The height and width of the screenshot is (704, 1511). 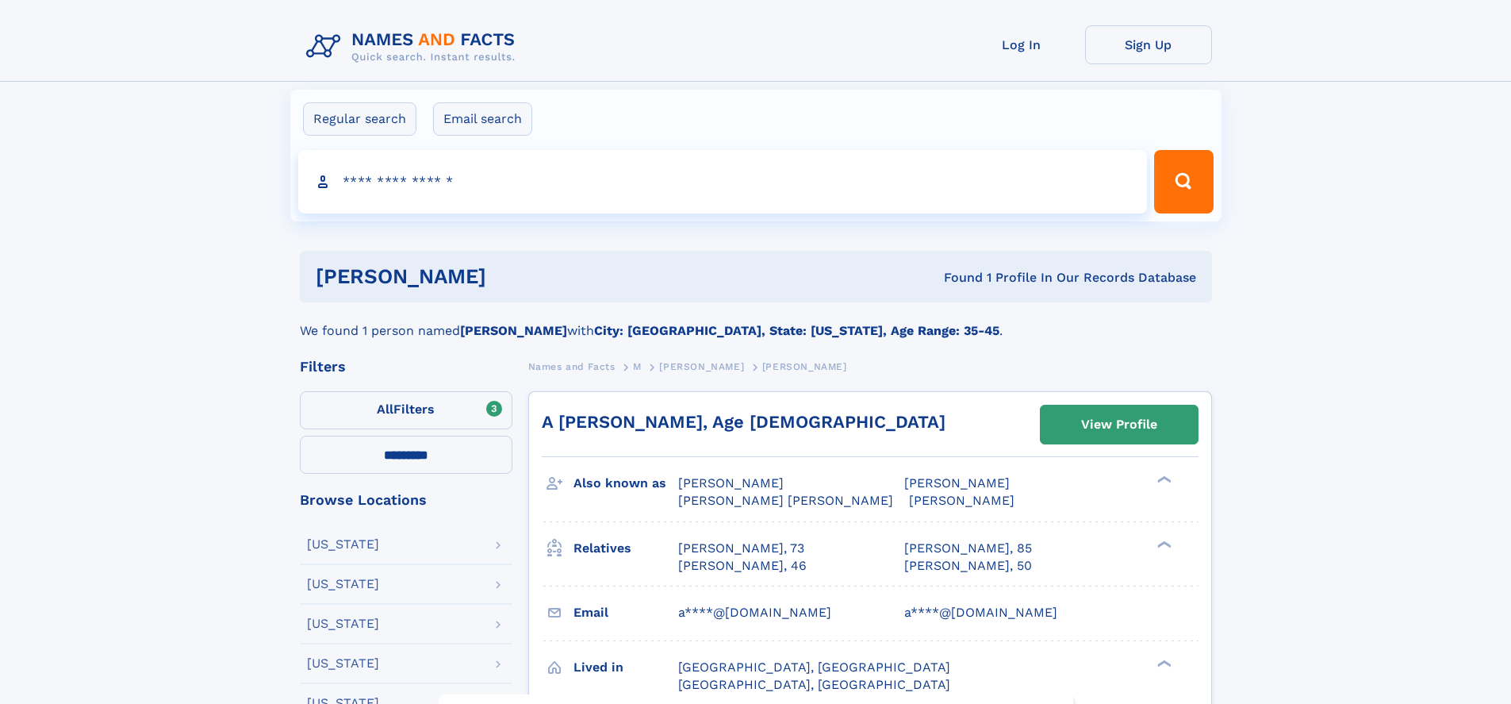 I want to click on h3: Lived in, so click(x=626, y=667).